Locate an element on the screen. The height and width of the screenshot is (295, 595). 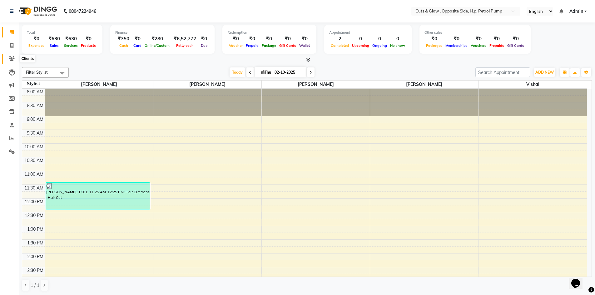
span: Due is located at coordinates (204, 46).